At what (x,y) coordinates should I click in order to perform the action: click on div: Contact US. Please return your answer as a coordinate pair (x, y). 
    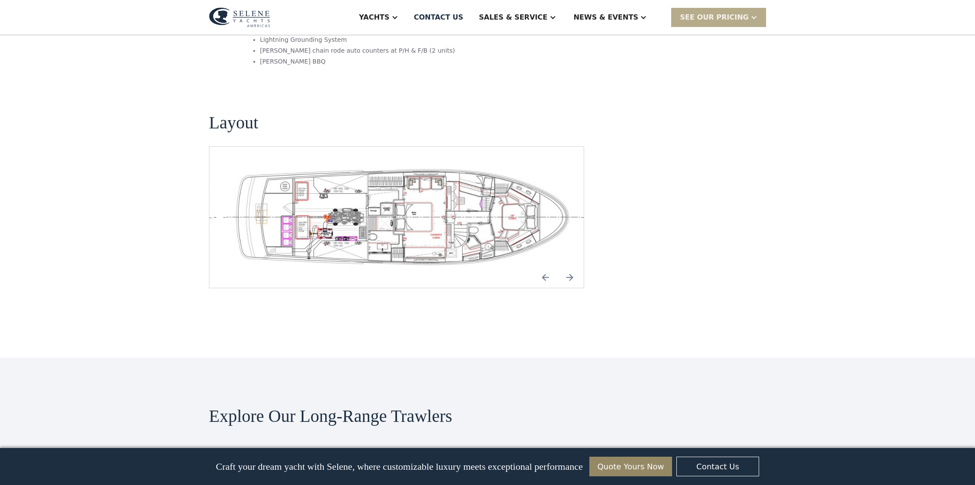
    Looking at the image, I should click on (439, 17).